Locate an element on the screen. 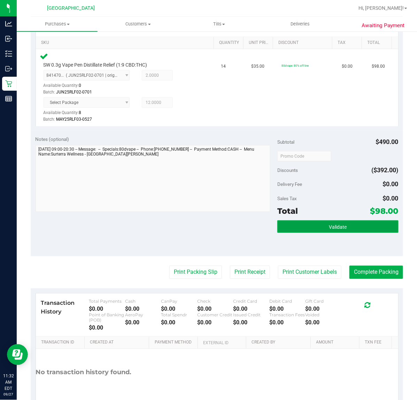  div: CanPay is located at coordinates (180, 301).